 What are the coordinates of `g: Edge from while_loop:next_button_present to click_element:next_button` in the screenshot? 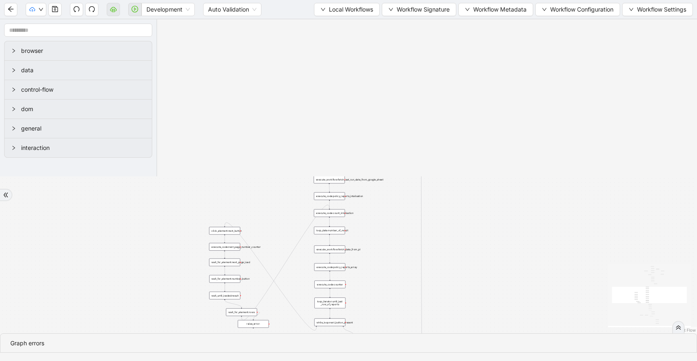 It's located at (270, 277).